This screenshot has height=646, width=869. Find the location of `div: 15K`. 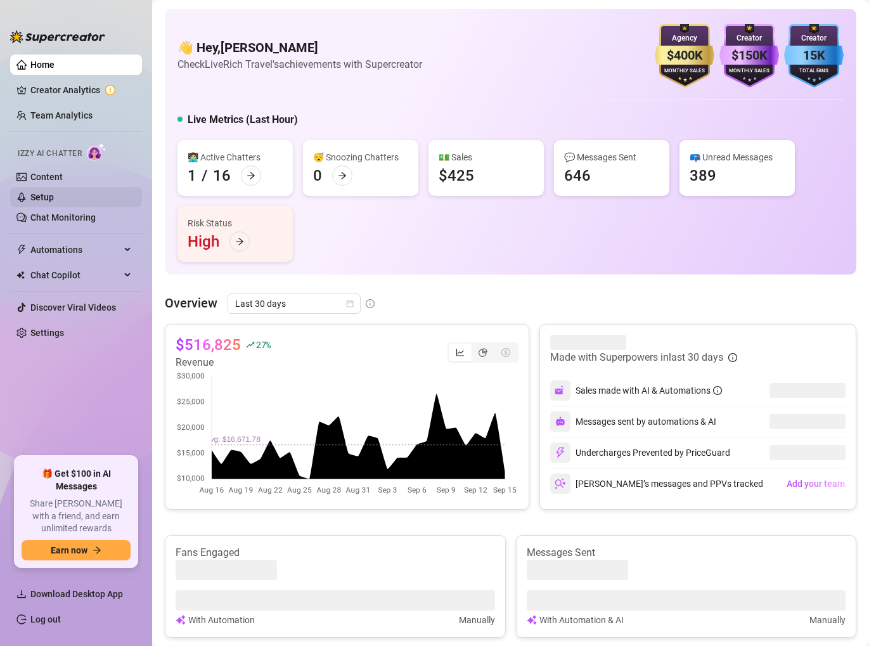

div: 15K is located at coordinates (814, 55).